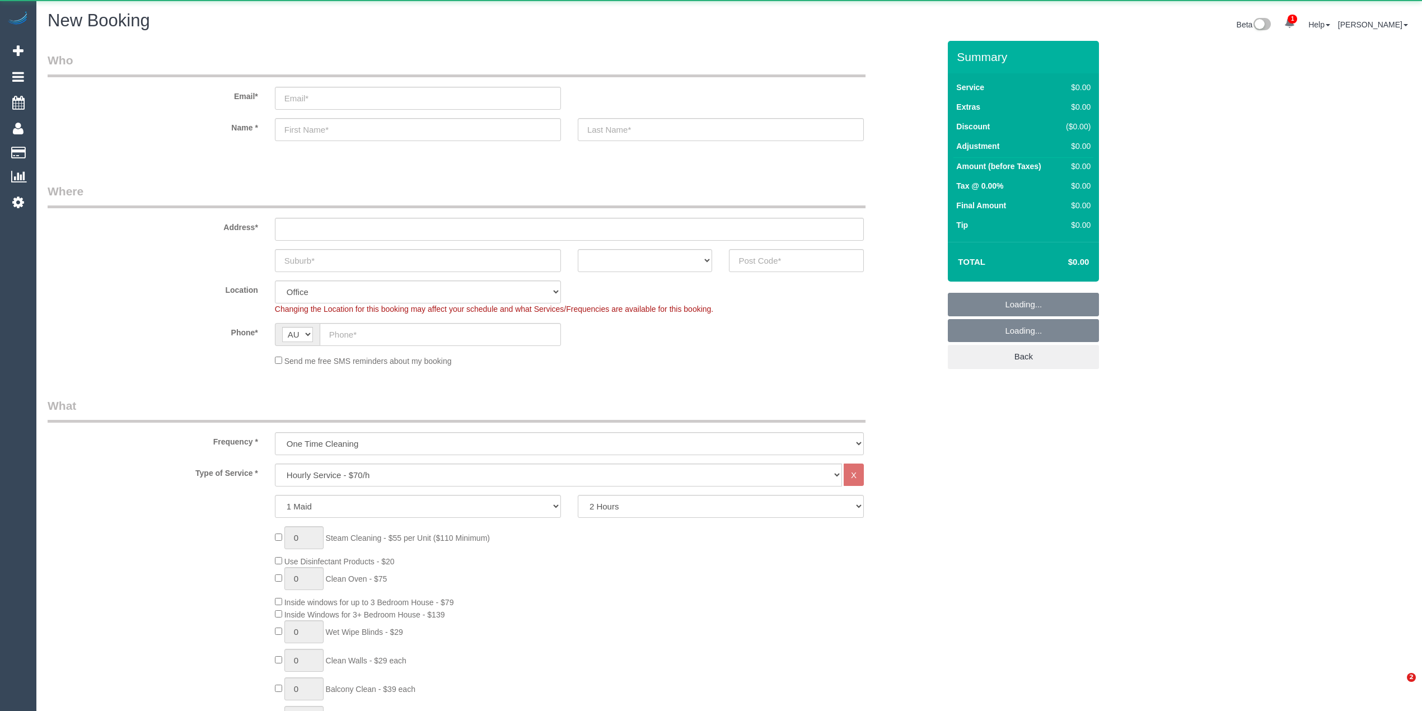 The image size is (1422, 711). What do you see at coordinates (366, 660) in the screenshot?
I see `span: Clean Walls - $29 each` at bounding box center [366, 660].